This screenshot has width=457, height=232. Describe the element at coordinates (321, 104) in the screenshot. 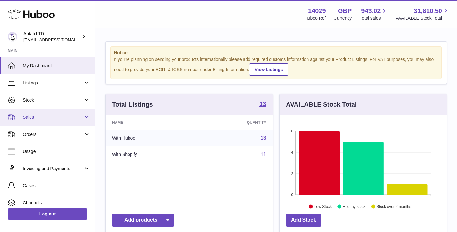

I see `h3: AVAILABLE Stock Total` at that location.